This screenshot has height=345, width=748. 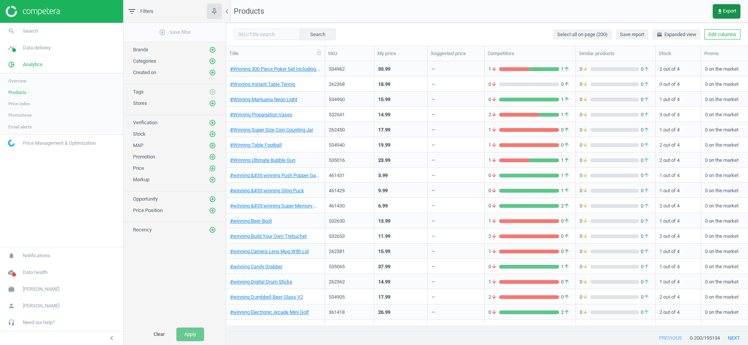 I want to click on a: #winning Candy Grabber, so click(x=256, y=267).